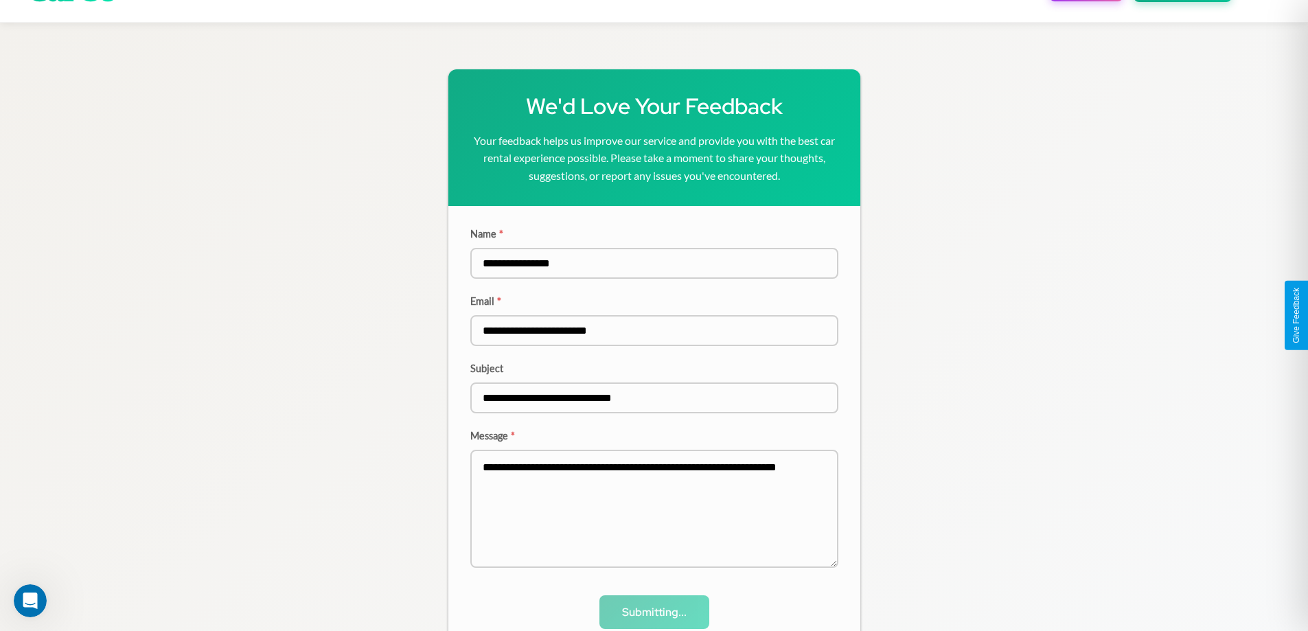 The width and height of the screenshot is (1308, 631). I want to click on label: Name, so click(654, 233).